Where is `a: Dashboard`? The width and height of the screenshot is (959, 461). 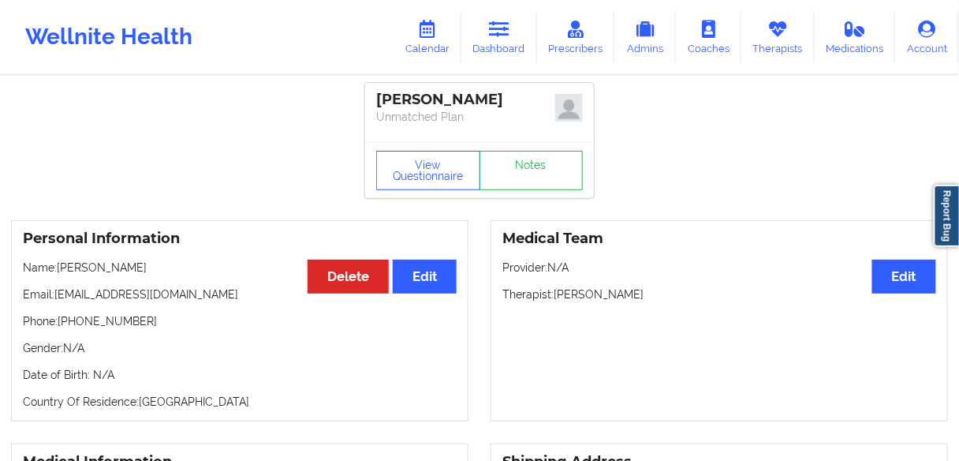 a: Dashboard is located at coordinates (499, 37).